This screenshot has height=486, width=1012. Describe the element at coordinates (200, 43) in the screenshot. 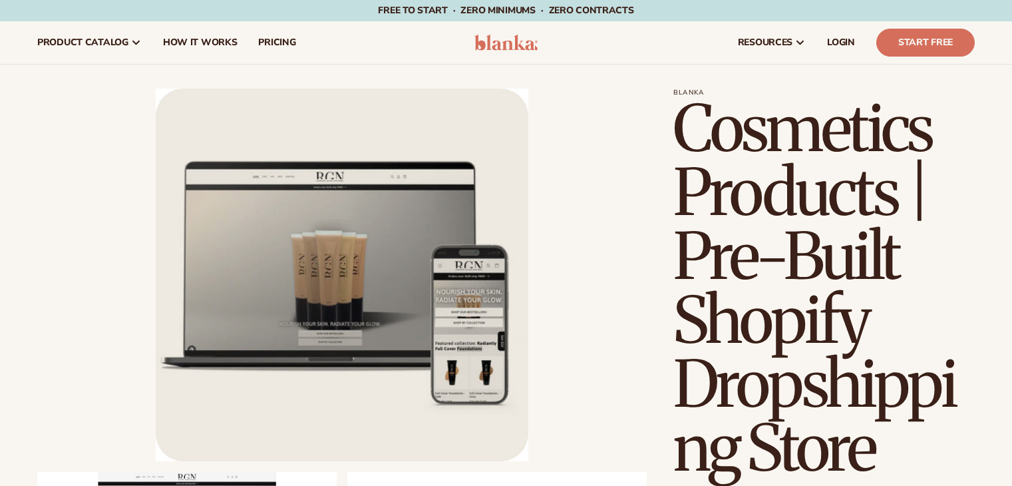

I see `a: How It Works` at that location.